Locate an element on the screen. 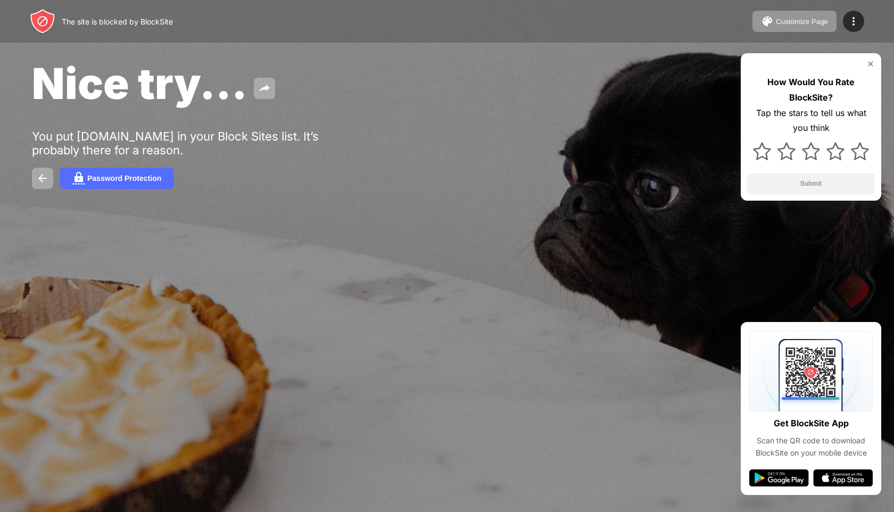 Image resolution: width=894 pixels, height=512 pixels. img: share.svg is located at coordinates (265, 88).